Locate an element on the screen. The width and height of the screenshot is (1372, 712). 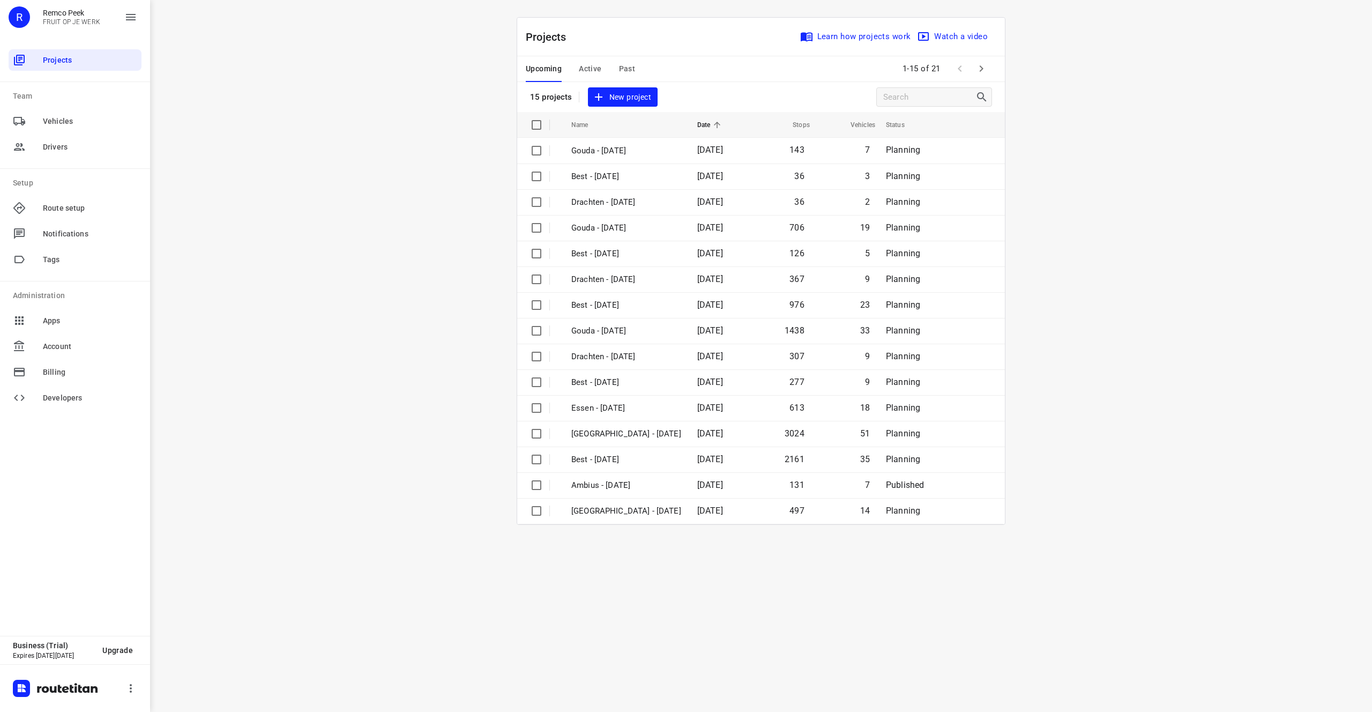
span: 613 is located at coordinates (797, 407).